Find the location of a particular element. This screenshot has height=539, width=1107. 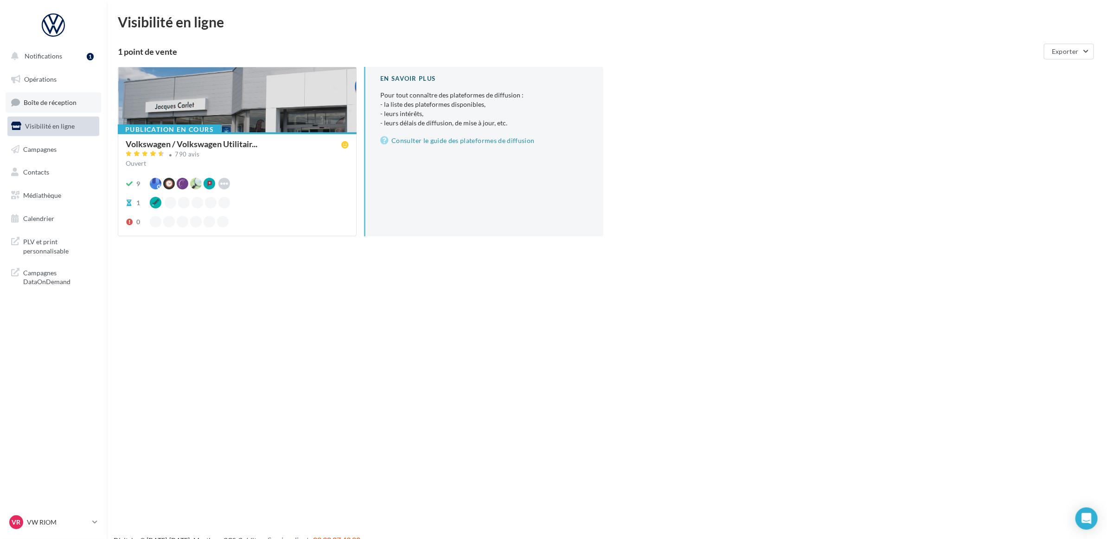

li: - leurs délais de diffusion, de mise à jour, etc. is located at coordinates (484, 123).